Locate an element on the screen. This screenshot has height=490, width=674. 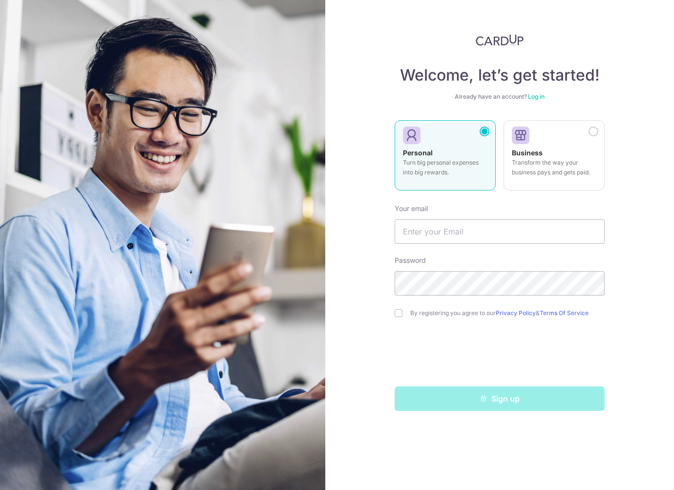
a: Privacy Policy is located at coordinates (515, 312).